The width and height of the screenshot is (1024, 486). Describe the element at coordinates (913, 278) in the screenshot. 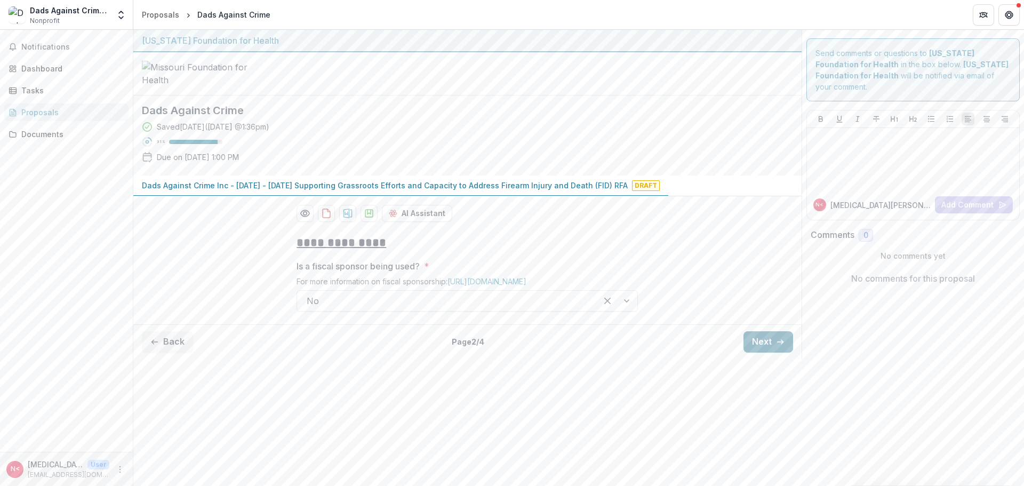

I see `p: No comments for this proposal` at that location.